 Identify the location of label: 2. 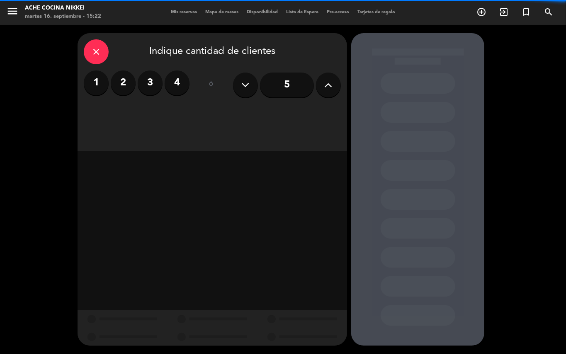
(123, 83).